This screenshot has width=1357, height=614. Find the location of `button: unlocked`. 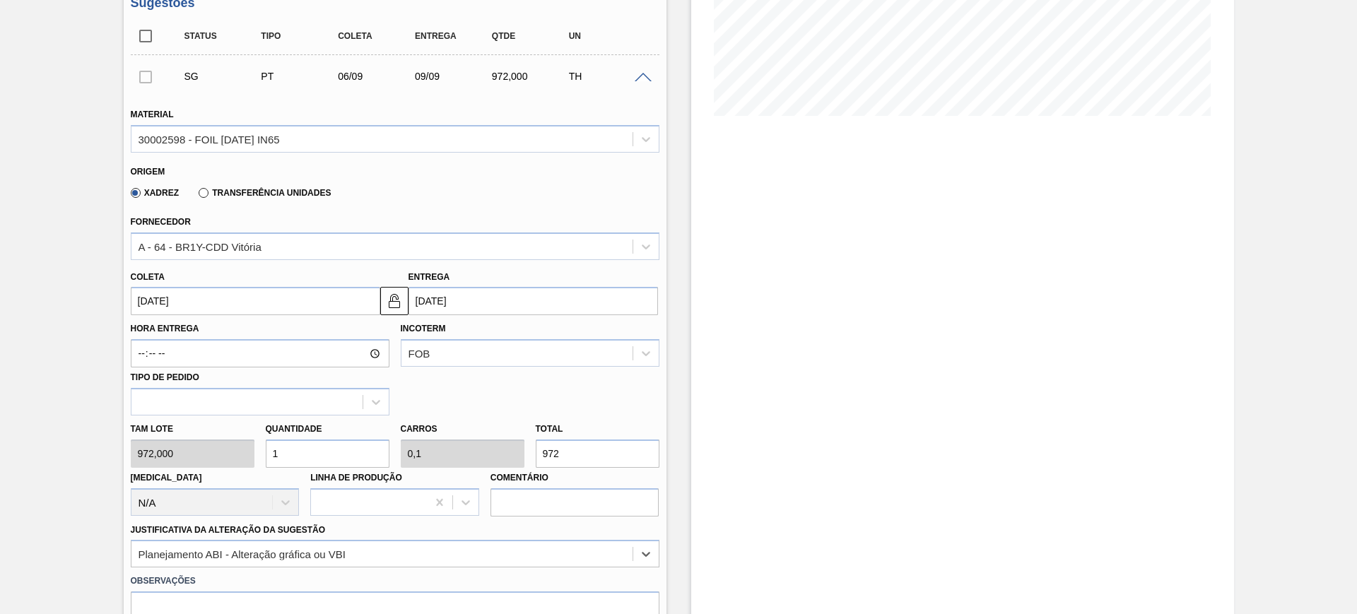

button: unlocked is located at coordinates (394, 301).